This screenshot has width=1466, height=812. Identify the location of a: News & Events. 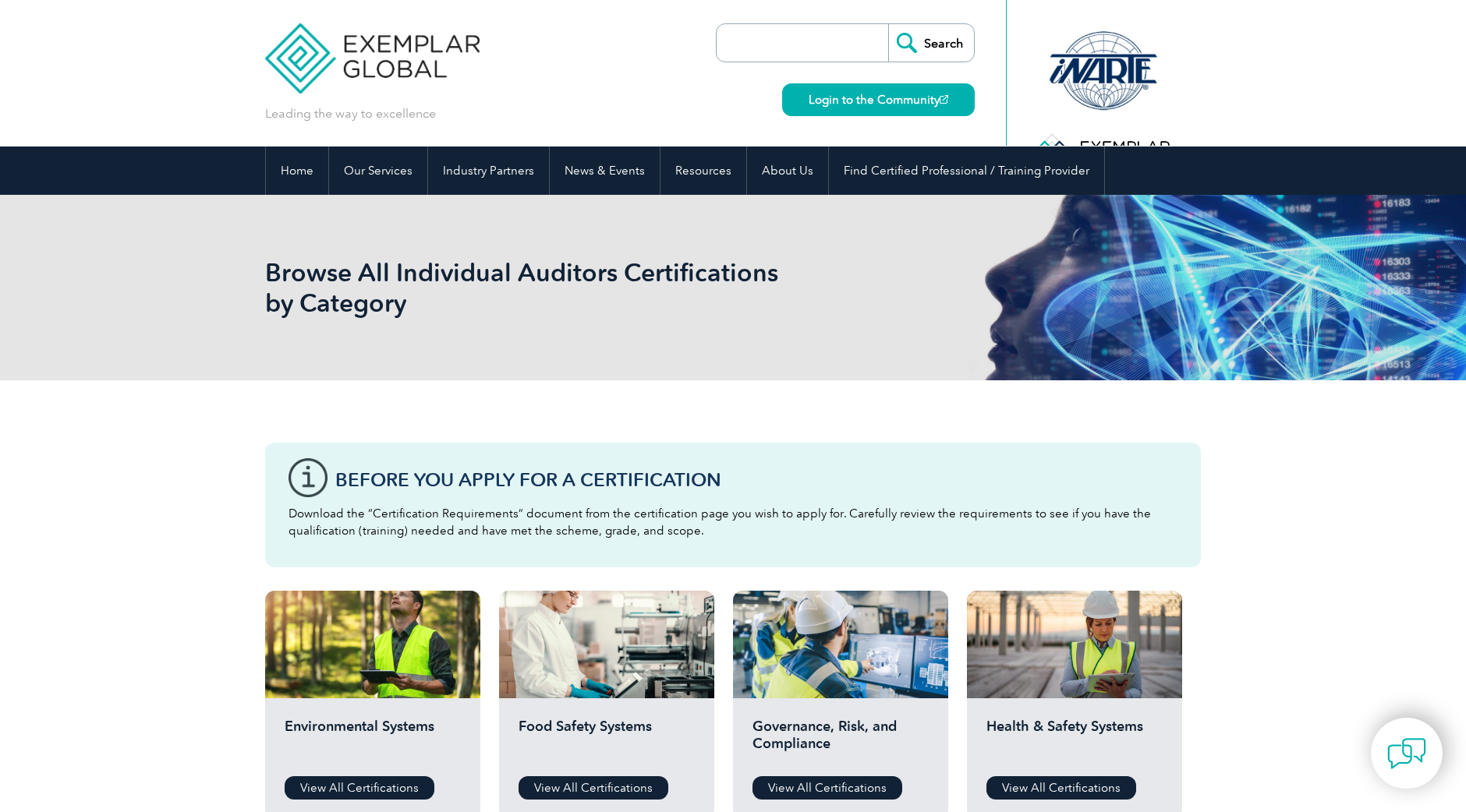
(604, 171).